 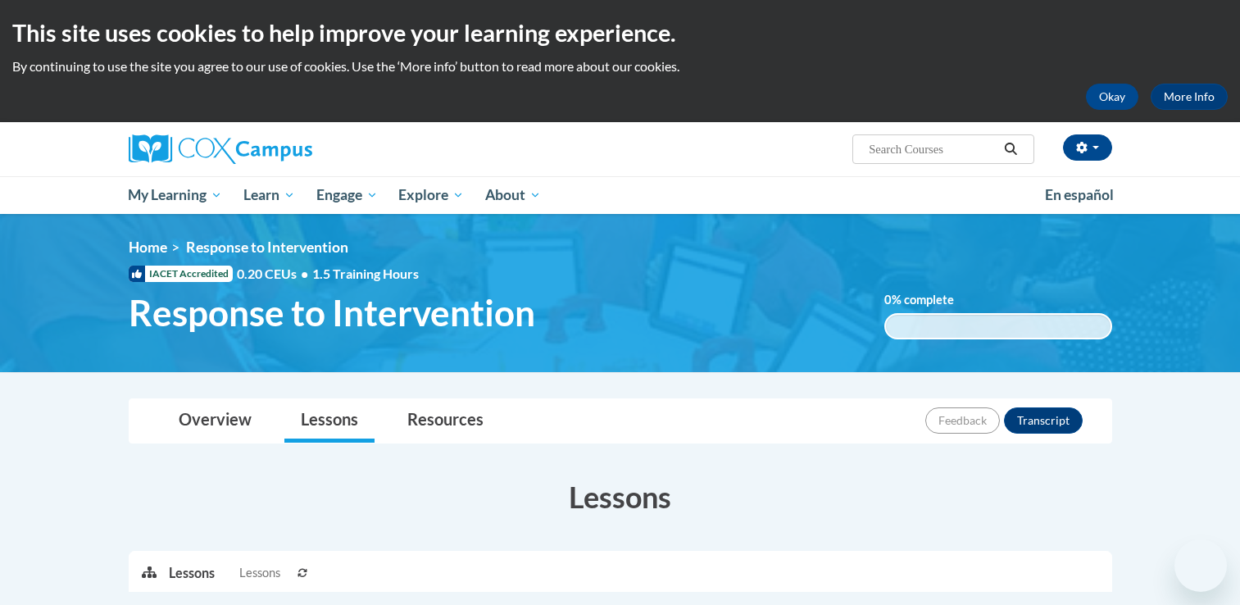 What do you see at coordinates (1088, 148) in the screenshot?
I see `button: Account Settings` at bounding box center [1088, 148].